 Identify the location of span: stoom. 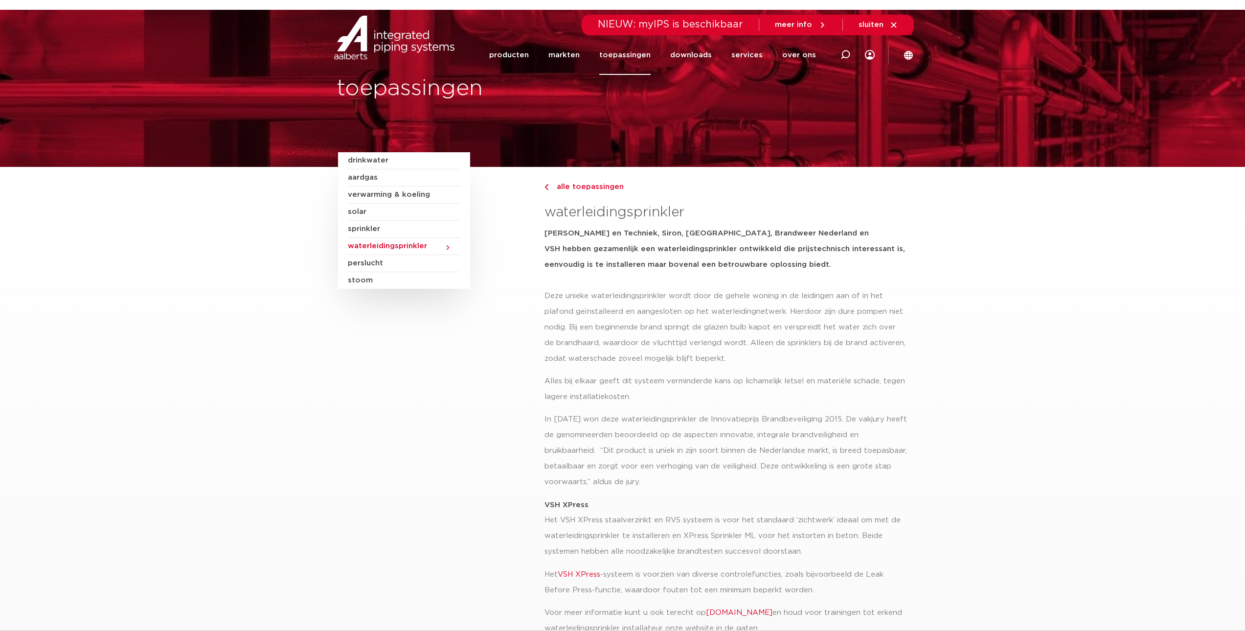
(404, 280).